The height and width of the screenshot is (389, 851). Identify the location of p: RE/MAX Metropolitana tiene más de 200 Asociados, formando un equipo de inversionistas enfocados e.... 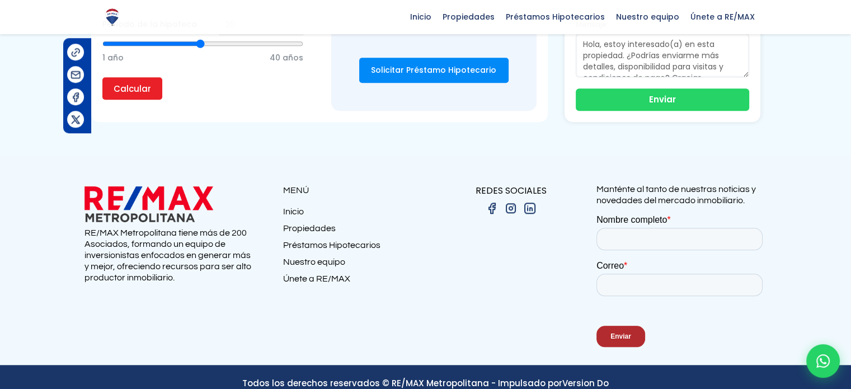
(170, 255).